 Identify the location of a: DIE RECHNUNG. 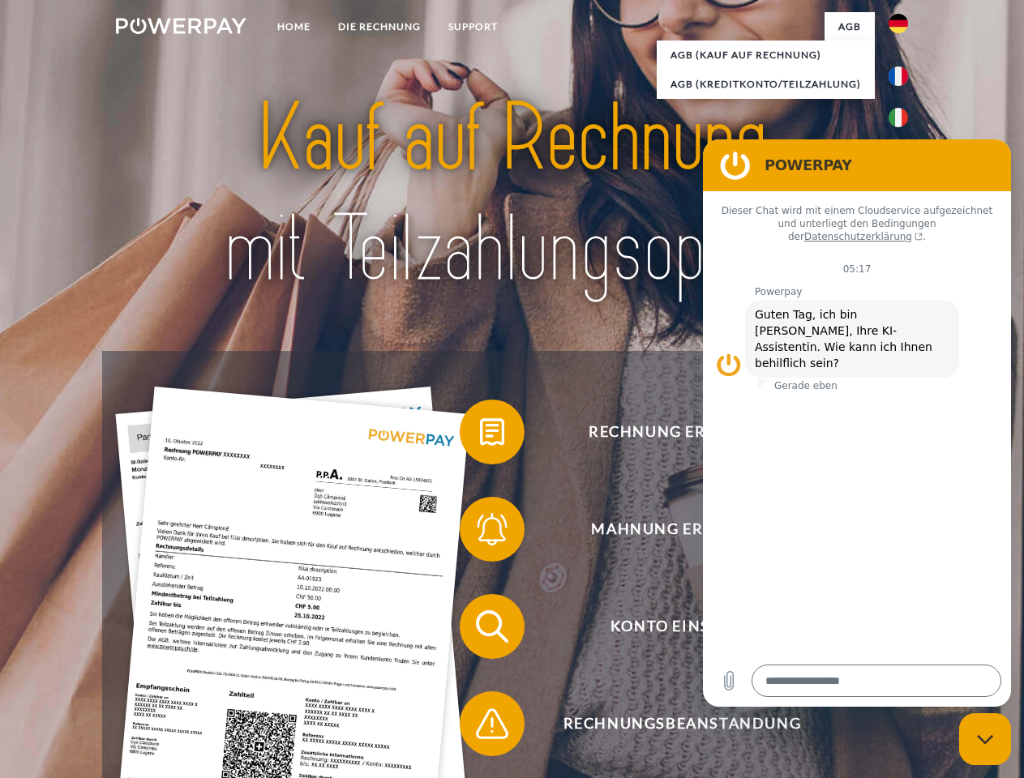
(379, 27).